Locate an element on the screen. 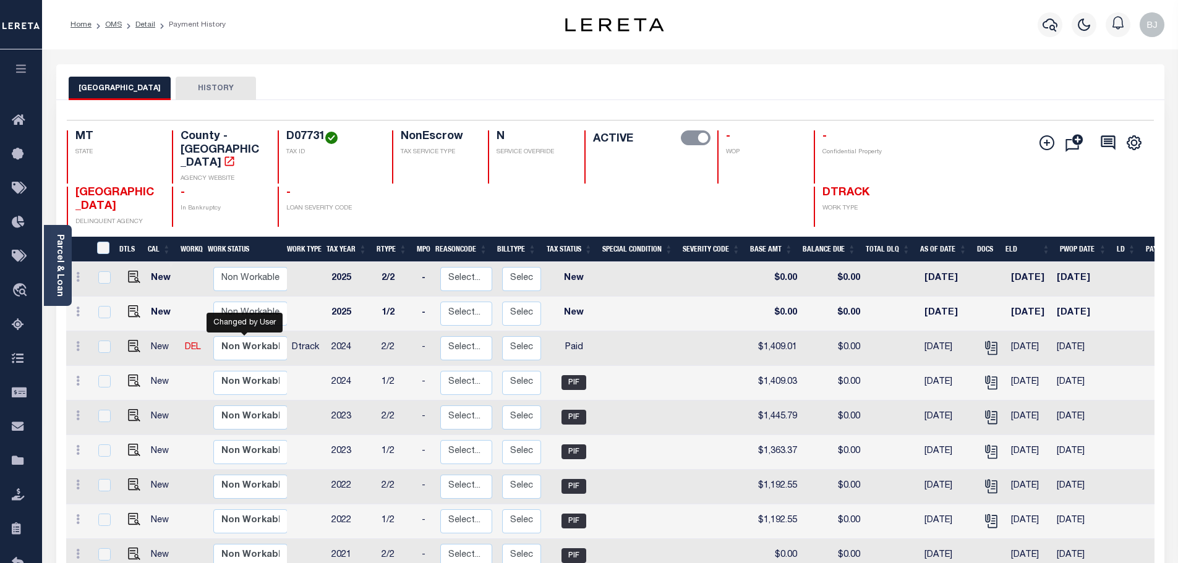  p: SERVICE OVERRIDE is located at coordinates (533, 152).